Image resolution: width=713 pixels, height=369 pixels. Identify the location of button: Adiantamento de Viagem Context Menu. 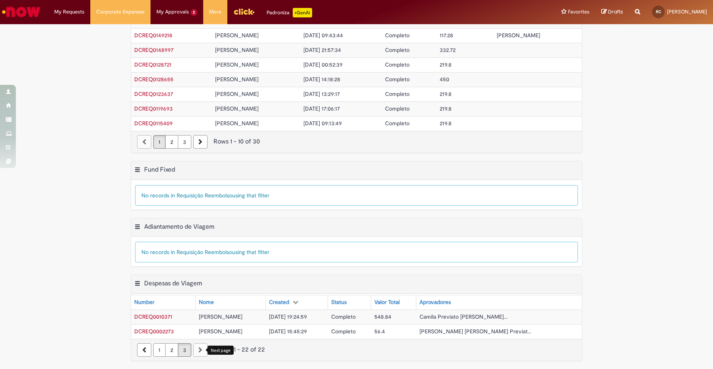
(137, 228).